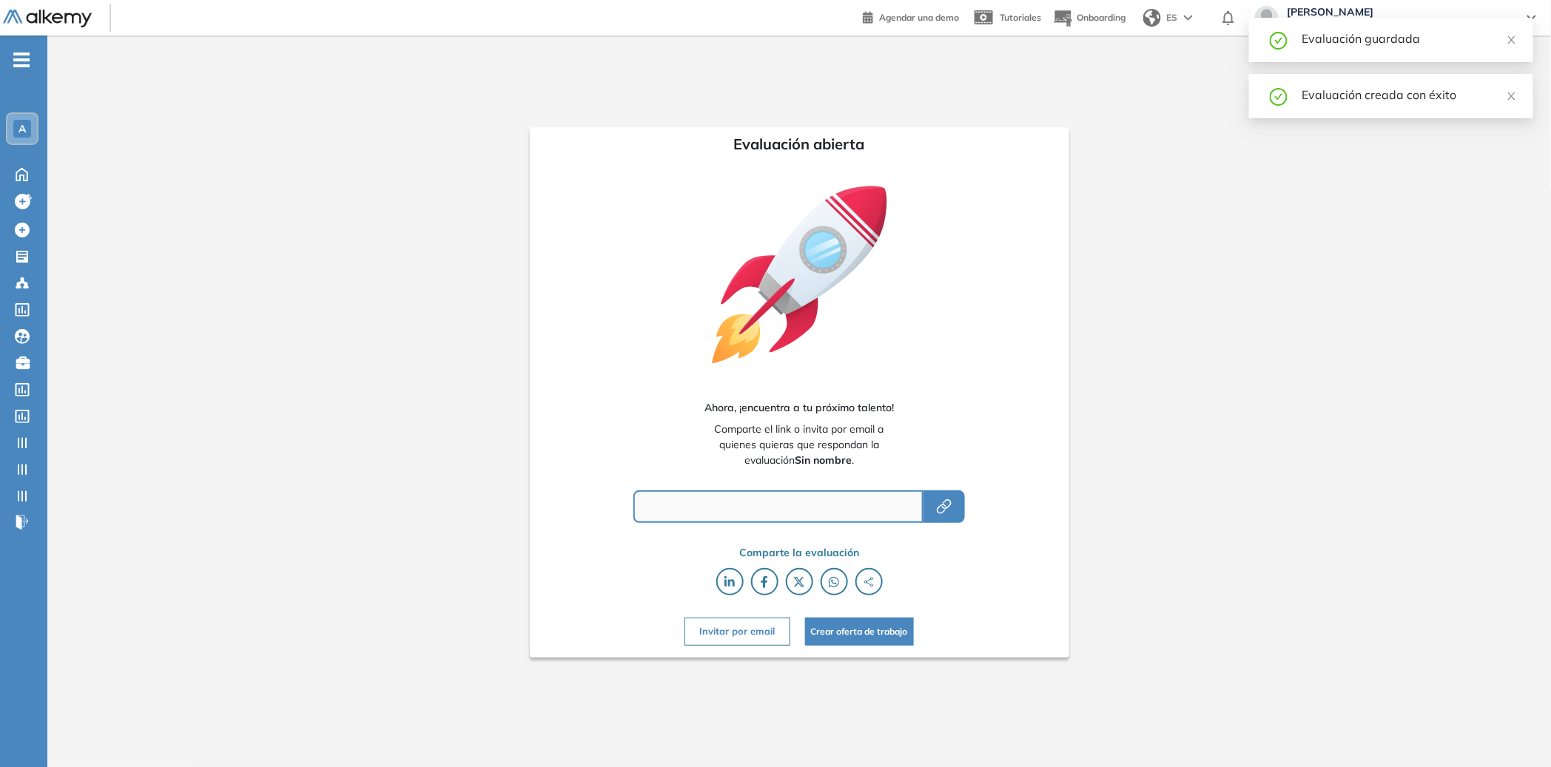 This screenshot has height=767, width=1551. What do you see at coordinates (1418, 682) in the screenshot?
I see `div: Chat Widget` at bounding box center [1418, 682].